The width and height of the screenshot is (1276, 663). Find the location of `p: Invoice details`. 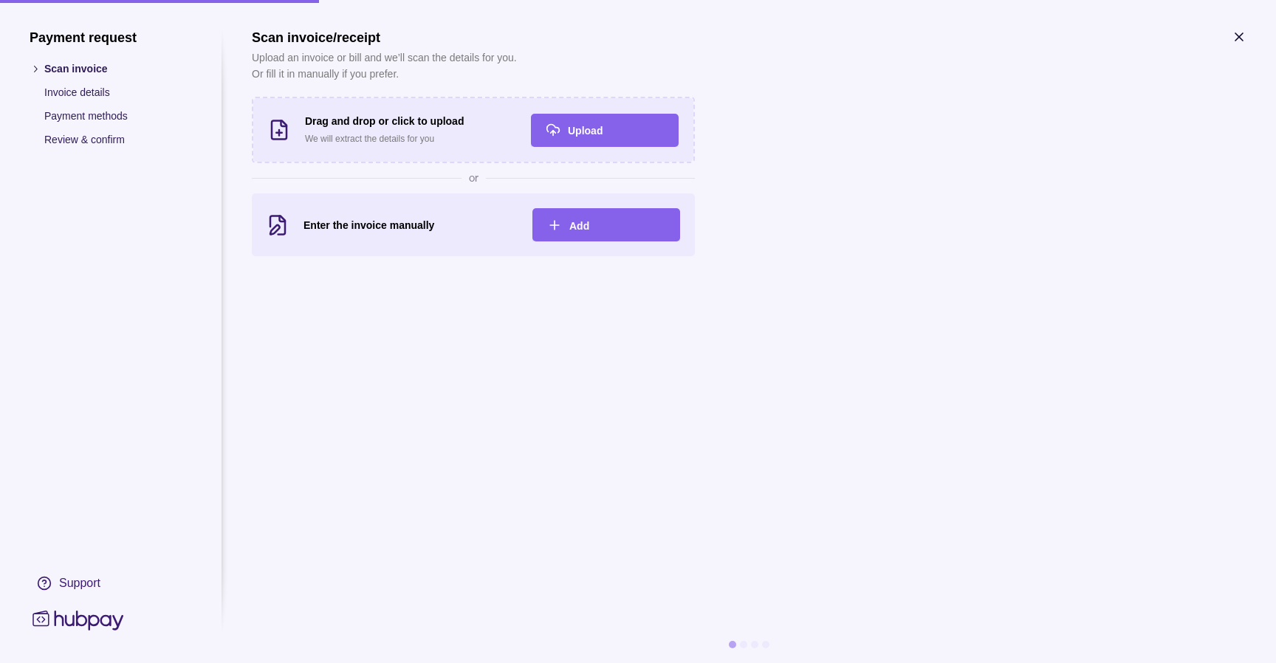

p: Invoice details is located at coordinates (118, 92).